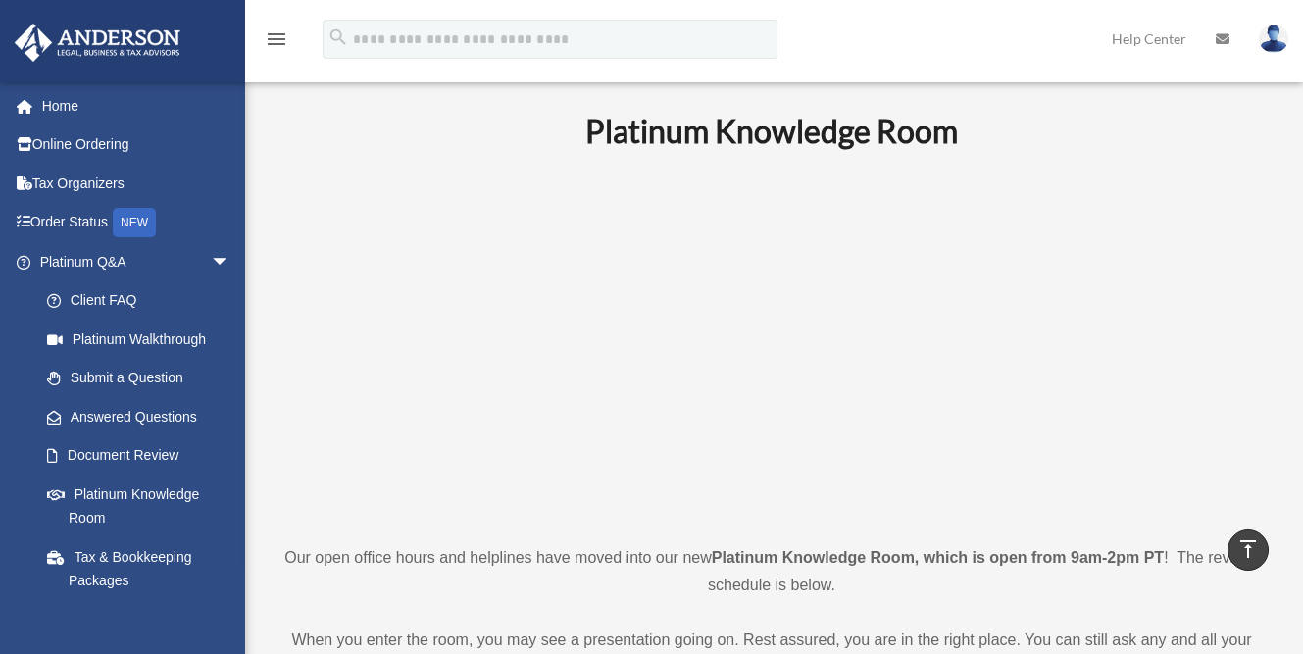  I want to click on div: NEW, so click(134, 223).